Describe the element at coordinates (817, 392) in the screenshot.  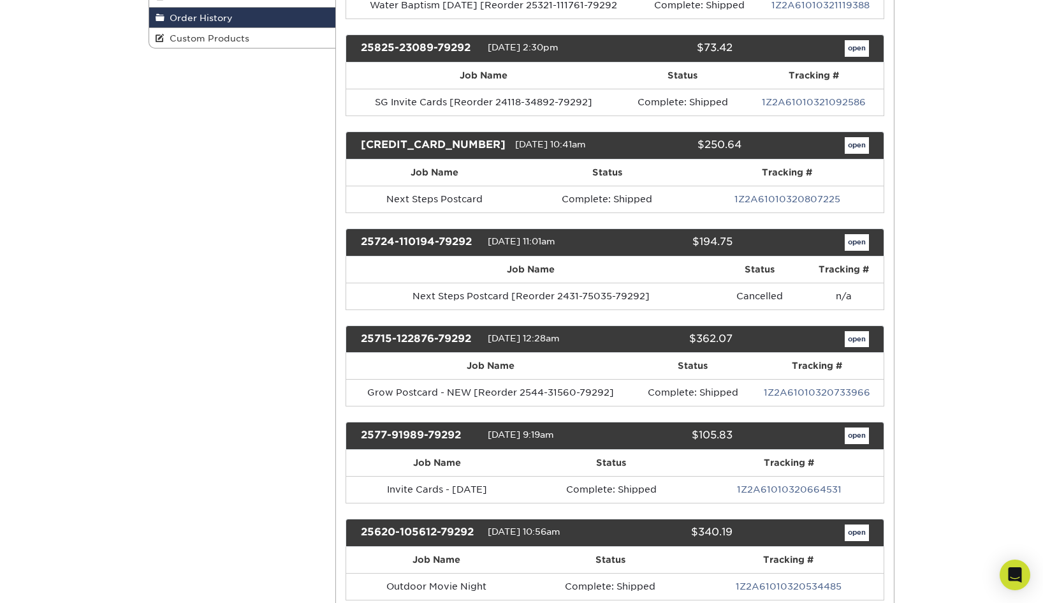
I see `a: 1Z2A61010320733966` at that location.